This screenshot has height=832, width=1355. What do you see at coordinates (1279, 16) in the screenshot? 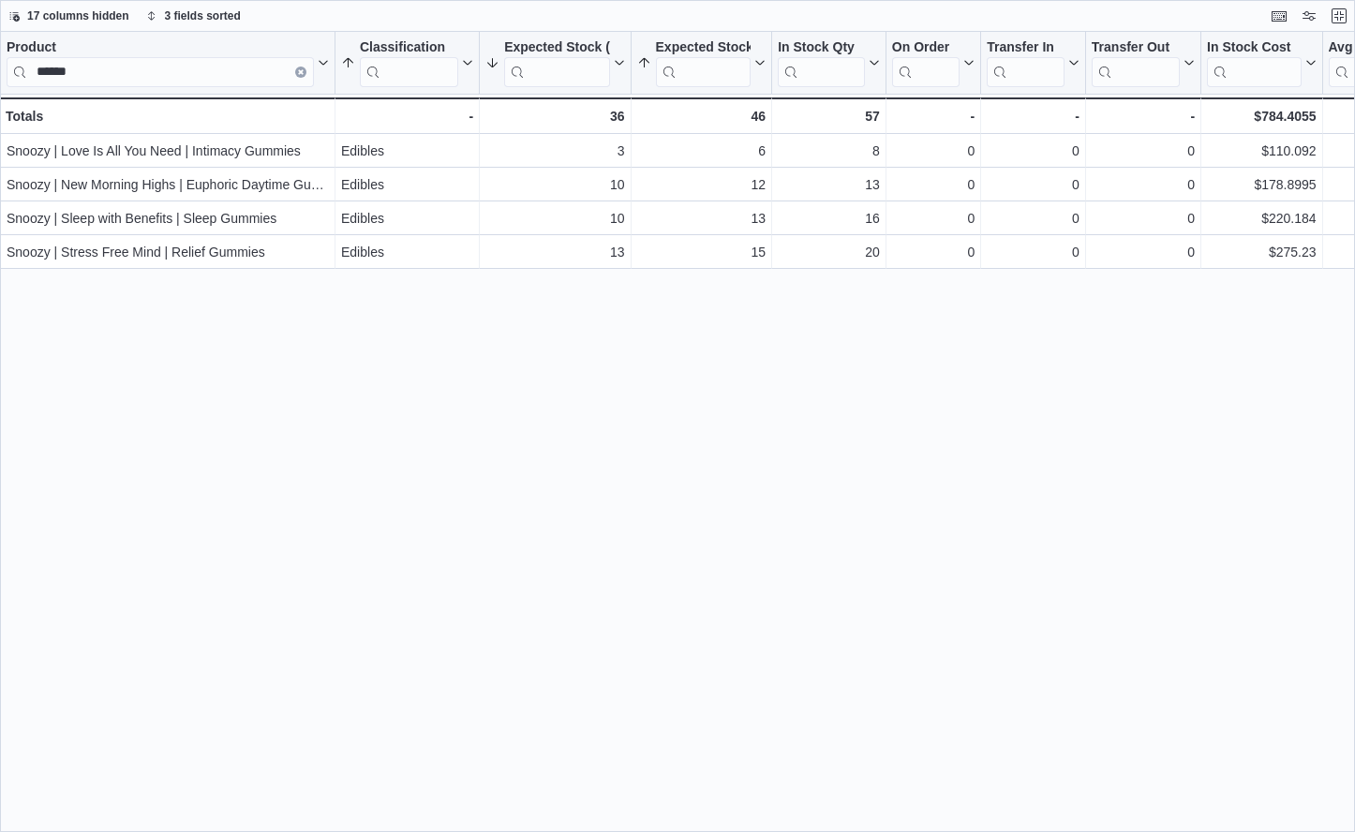
I see `button: Keyboard shortcuts` at bounding box center [1279, 16].